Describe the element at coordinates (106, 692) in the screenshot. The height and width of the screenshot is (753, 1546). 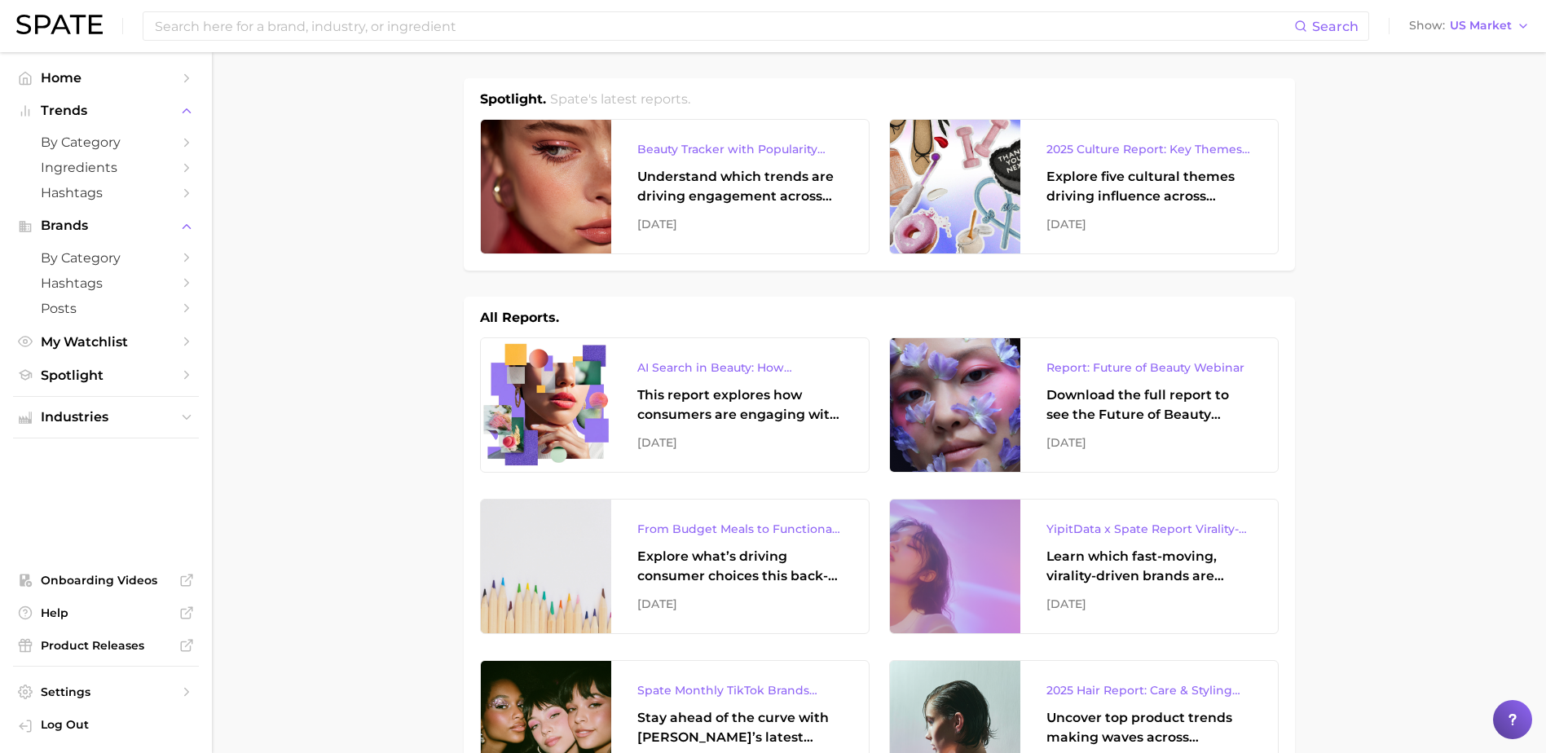
I see `a: Settings` at that location.